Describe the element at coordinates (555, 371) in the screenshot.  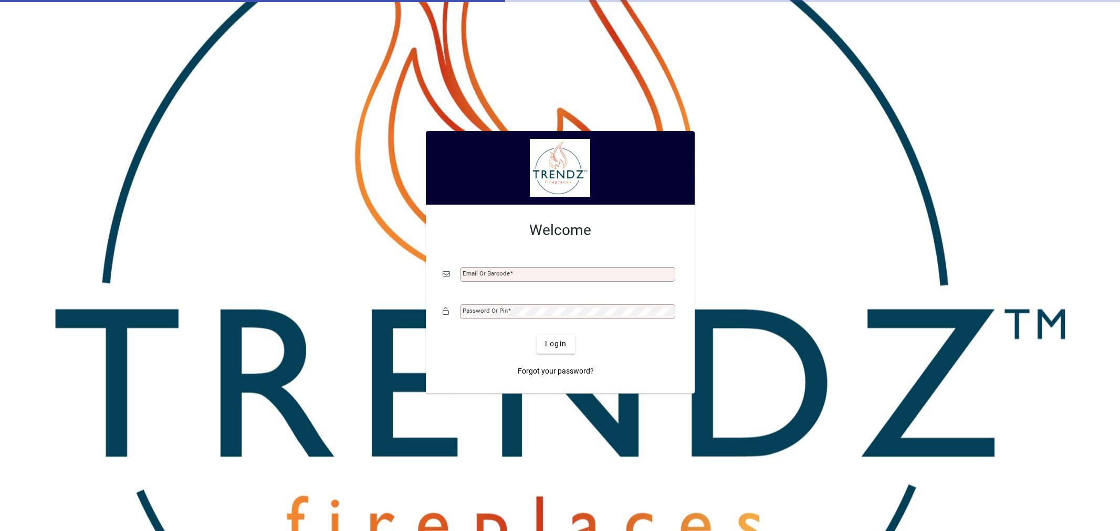
I see `span: Forgot your password?` at that location.